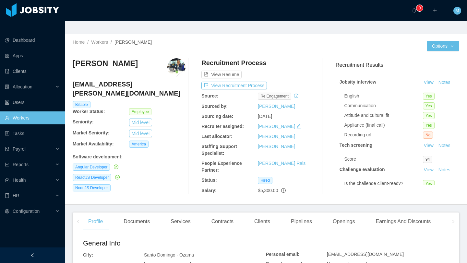  What do you see at coordinates (32, 103) in the screenshot?
I see `a: icon: robotUsers` at bounding box center [32, 103].